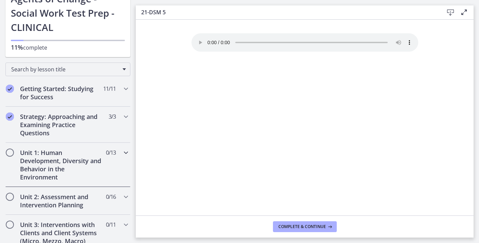 The width and height of the screenshot is (479, 243). Describe the element at coordinates (109, 89) in the screenshot. I see `span: 11 / 11` at that location.